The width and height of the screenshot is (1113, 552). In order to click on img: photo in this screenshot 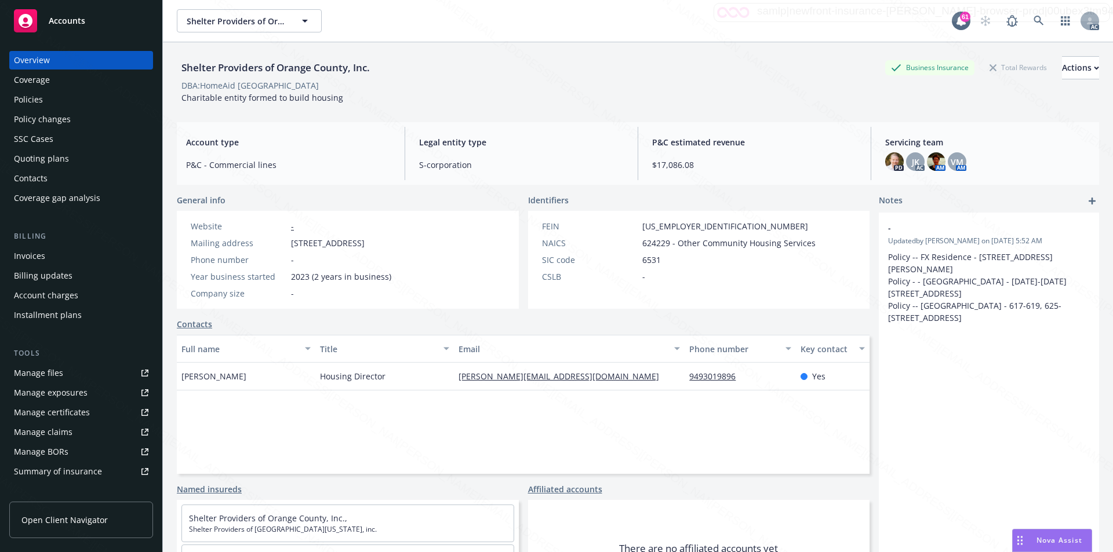, I will do `click(894, 162)`.